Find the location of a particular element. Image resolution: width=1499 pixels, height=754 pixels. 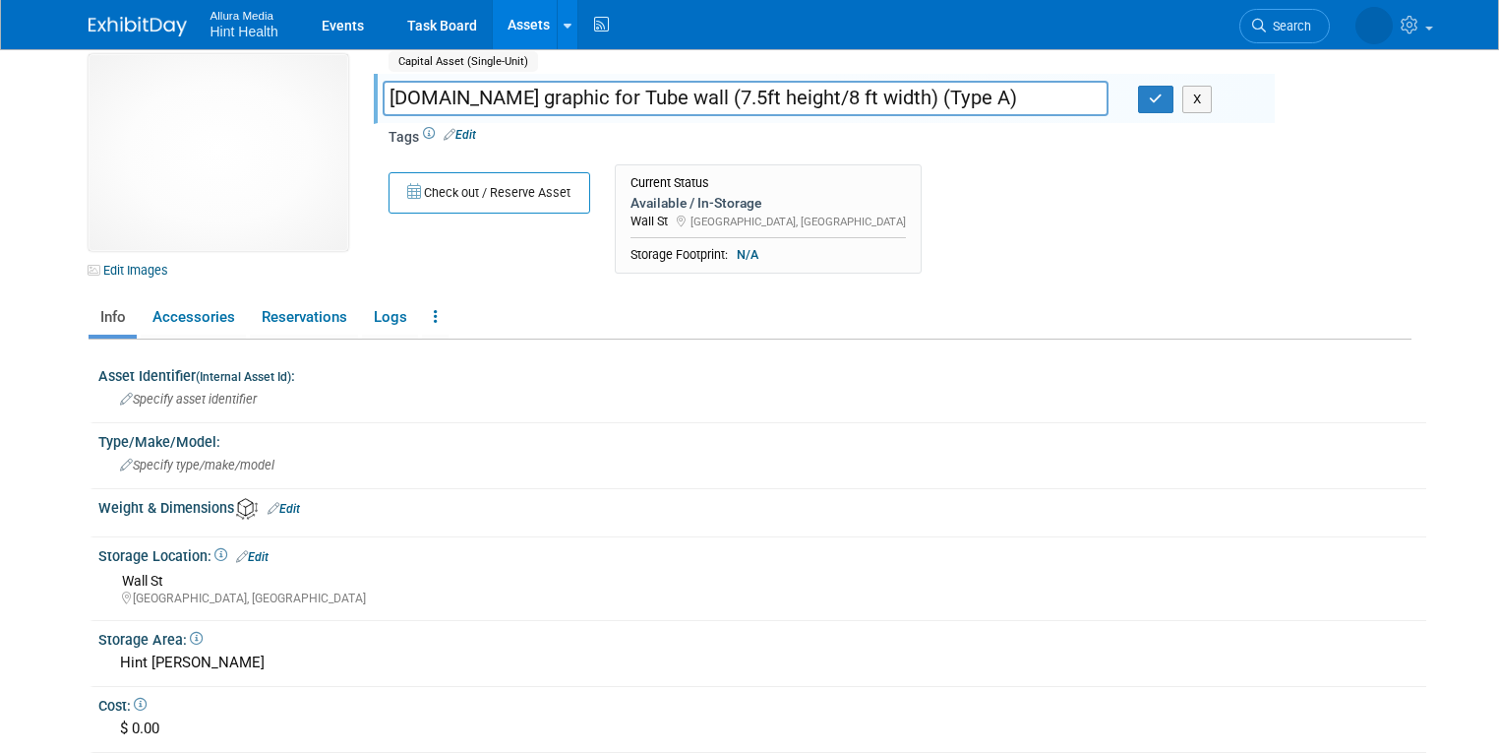

span: Search is located at coordinates (1289, 26).